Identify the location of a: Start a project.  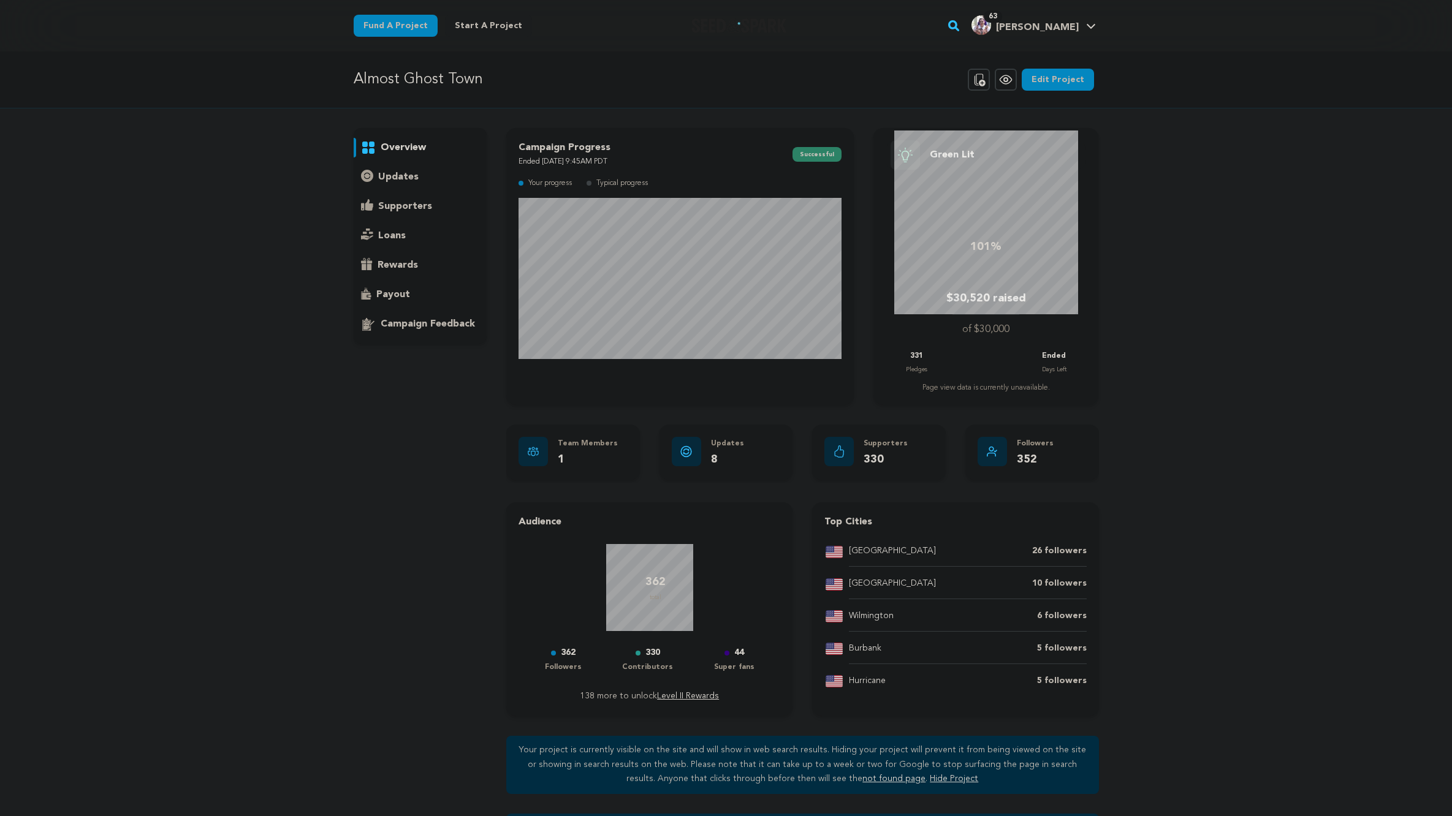
(488, 26).